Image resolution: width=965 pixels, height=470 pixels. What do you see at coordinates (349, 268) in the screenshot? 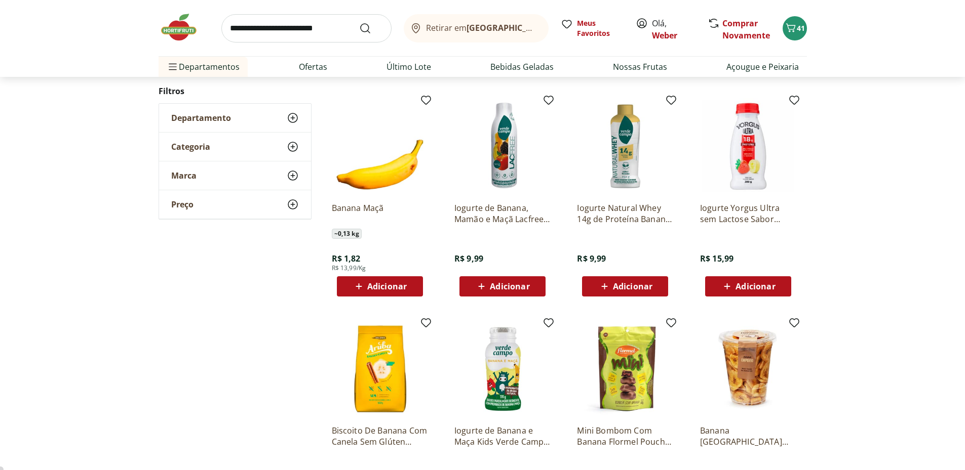
I see `span: R$ 13,99/Kg` at bounding box center [349, 268].